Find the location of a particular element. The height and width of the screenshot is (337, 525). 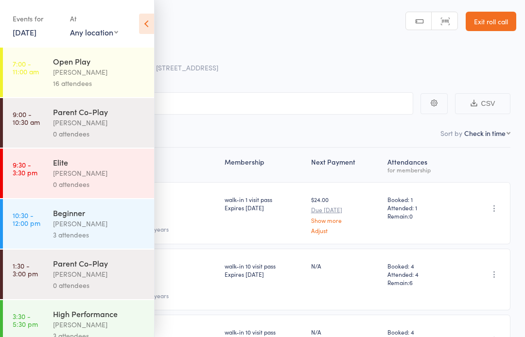

a: Exit roll call is located at coordinates (491, 21).